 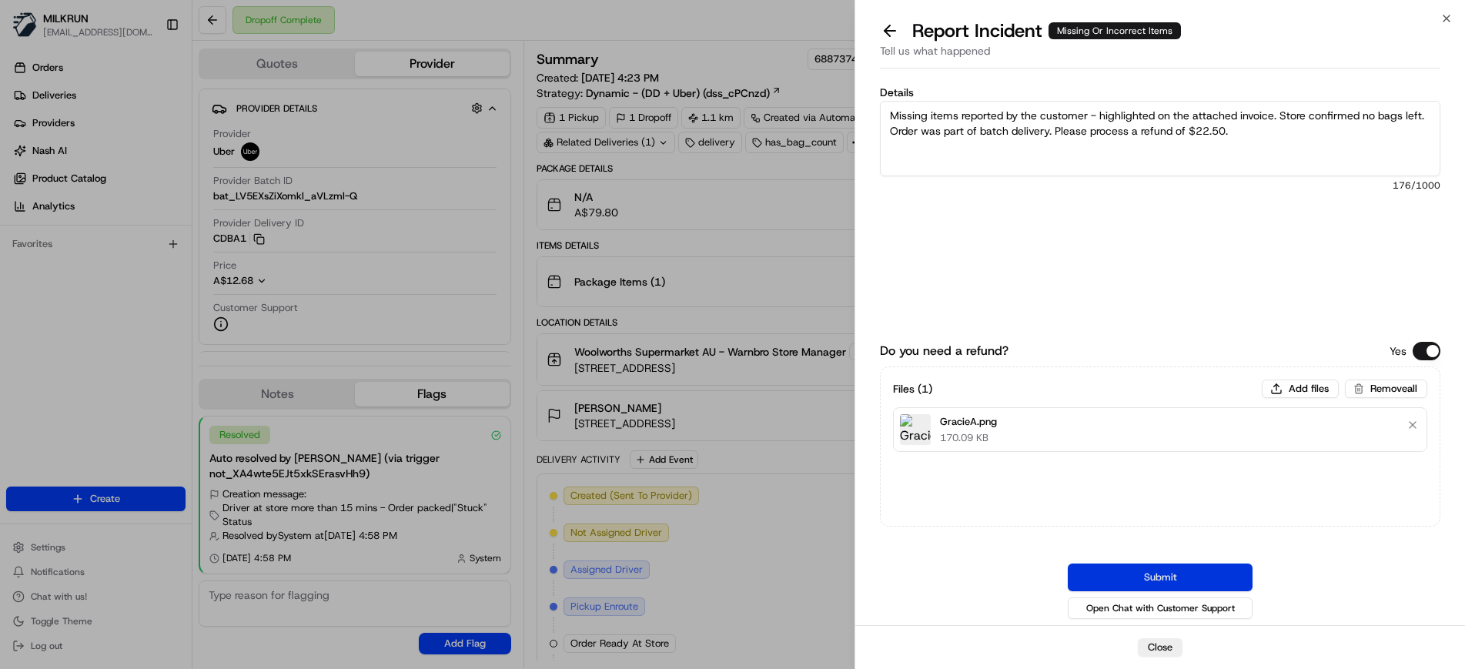 I want to click on label: Do you need a refund?, so click(x=944, y=351).